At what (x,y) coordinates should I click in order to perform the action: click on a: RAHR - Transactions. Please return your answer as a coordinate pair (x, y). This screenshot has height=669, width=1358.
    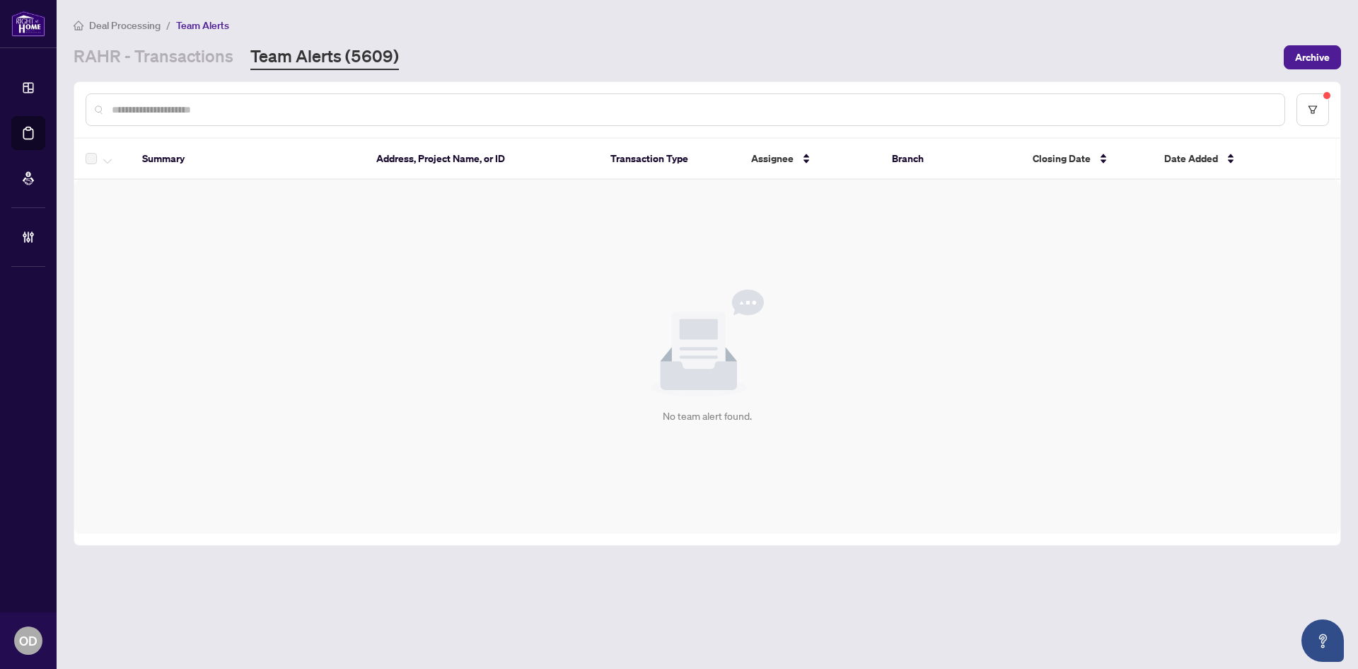
    Looking at the image, I should click on (154, 57).